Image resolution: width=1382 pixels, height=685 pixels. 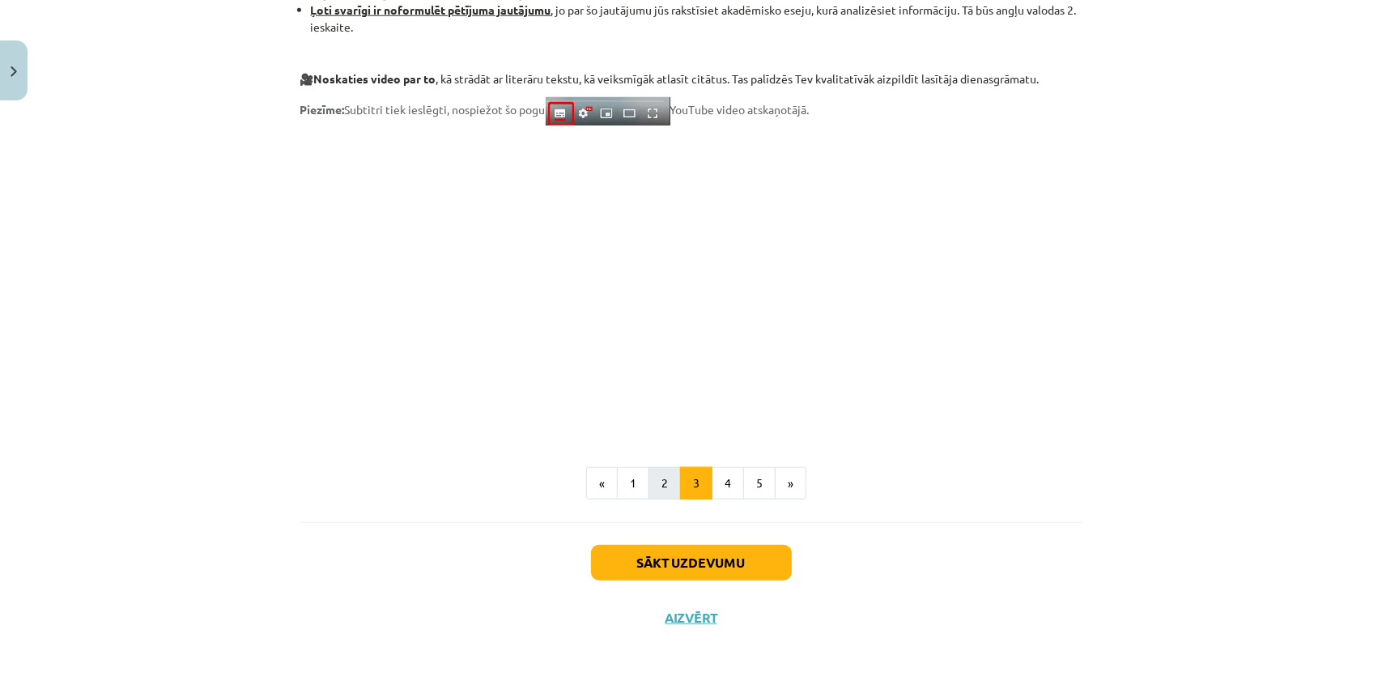 I want to click on button: 3, so click(x=696, y=483).